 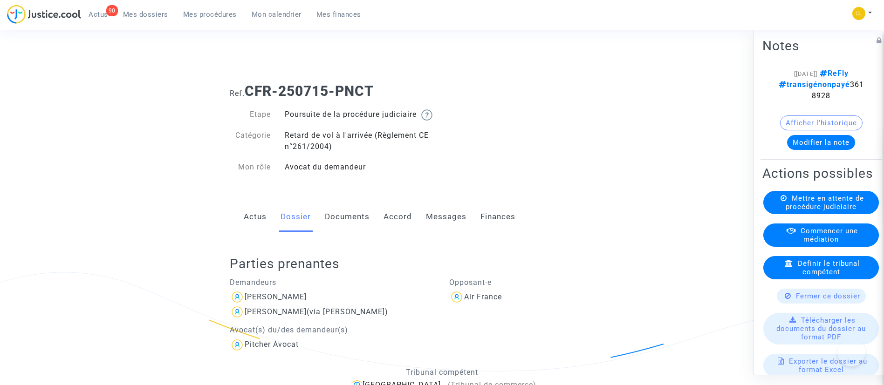 What do you see at coordinates (276, 14) in the screenshot?
I see `span: Mon calendrier` at bounding box center [276, 14].